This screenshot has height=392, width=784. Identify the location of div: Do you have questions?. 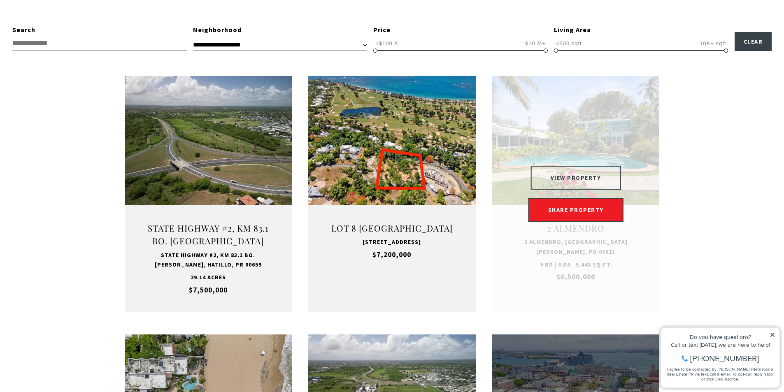
(64, 21).